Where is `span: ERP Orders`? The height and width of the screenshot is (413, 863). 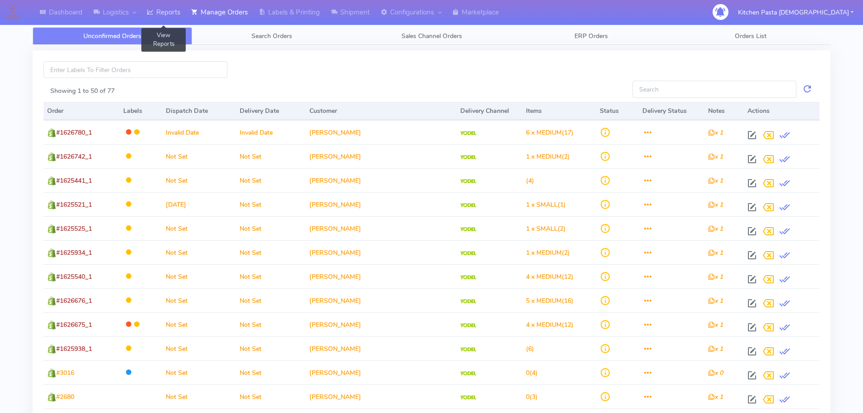 span: ERP Orders is located at coordinates (591, 36).